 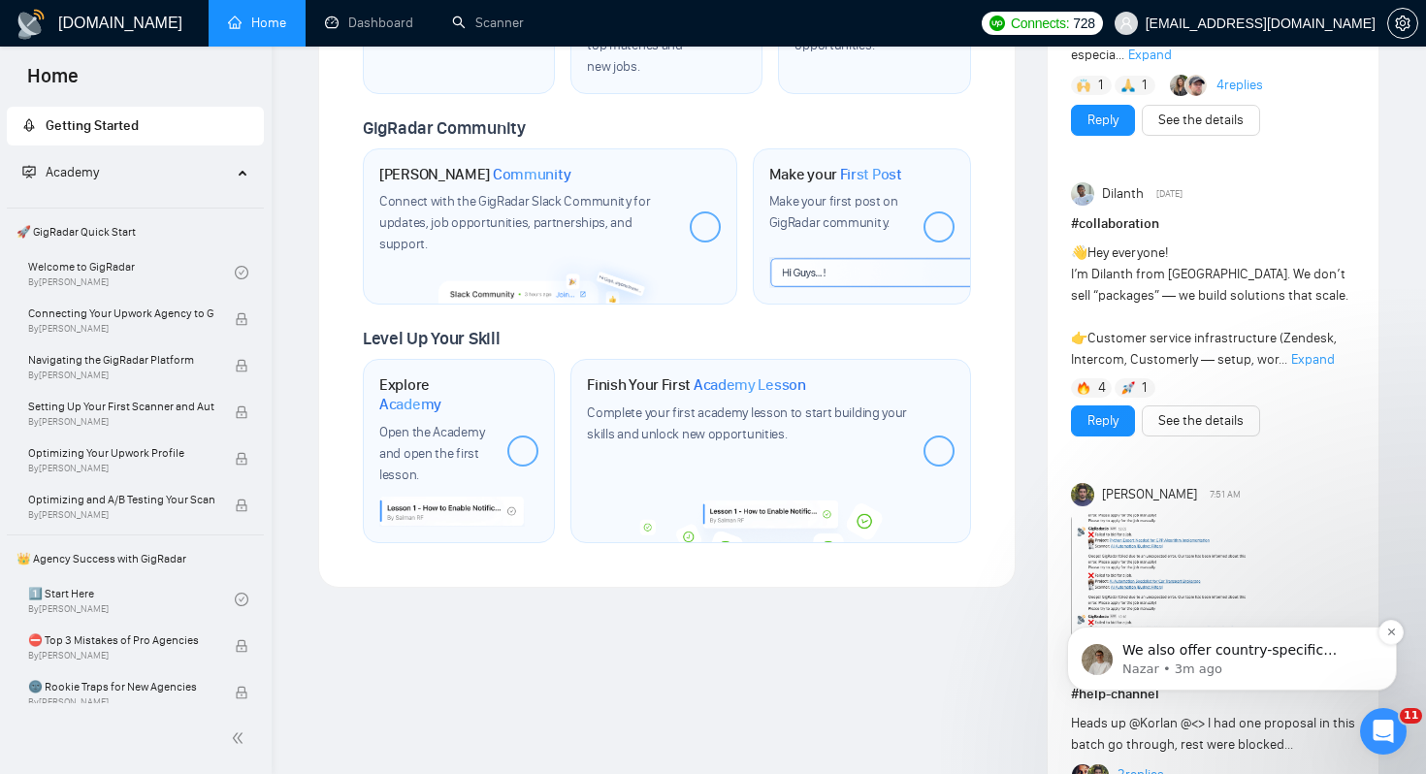 What do you see at coordinates (1410, 716) in the screenshot?
I see `span: 11` at bounding box center [1410, 716].